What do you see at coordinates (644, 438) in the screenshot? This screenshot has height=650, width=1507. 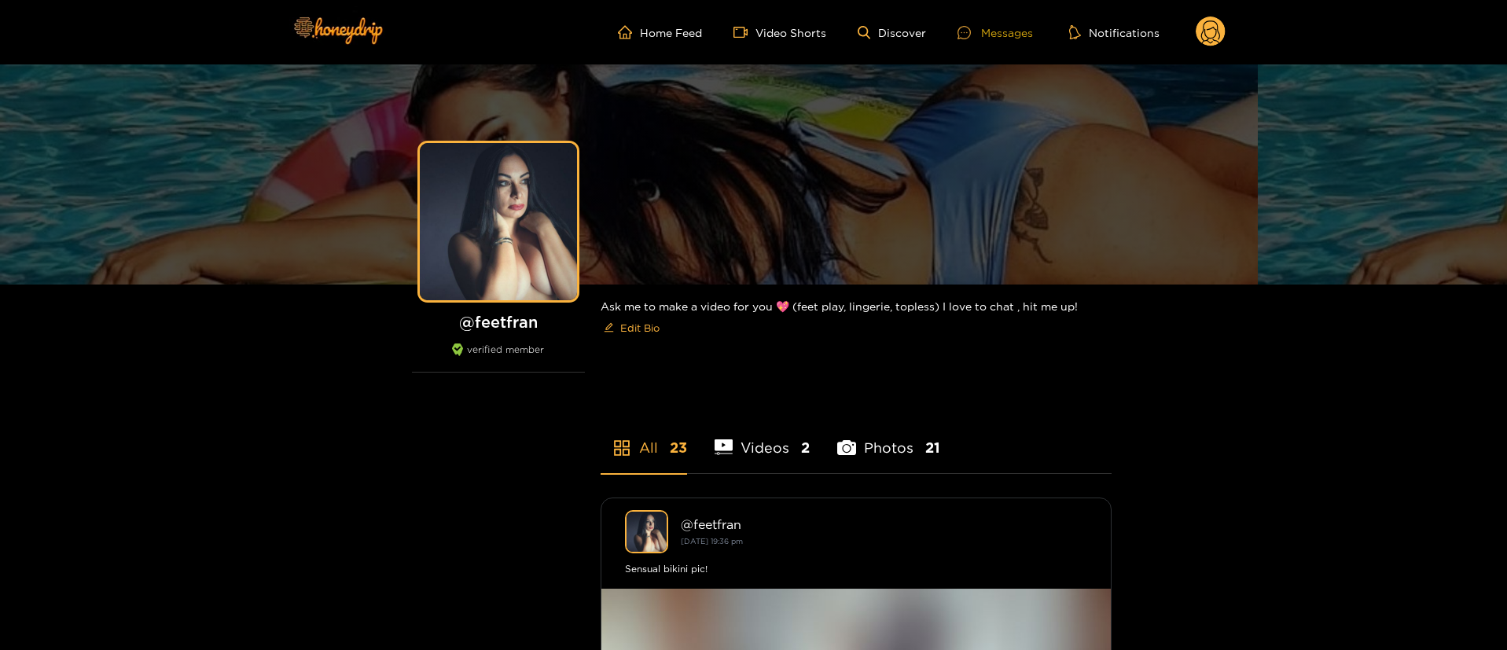 I see `li: All` at bounding box center [644, 438].